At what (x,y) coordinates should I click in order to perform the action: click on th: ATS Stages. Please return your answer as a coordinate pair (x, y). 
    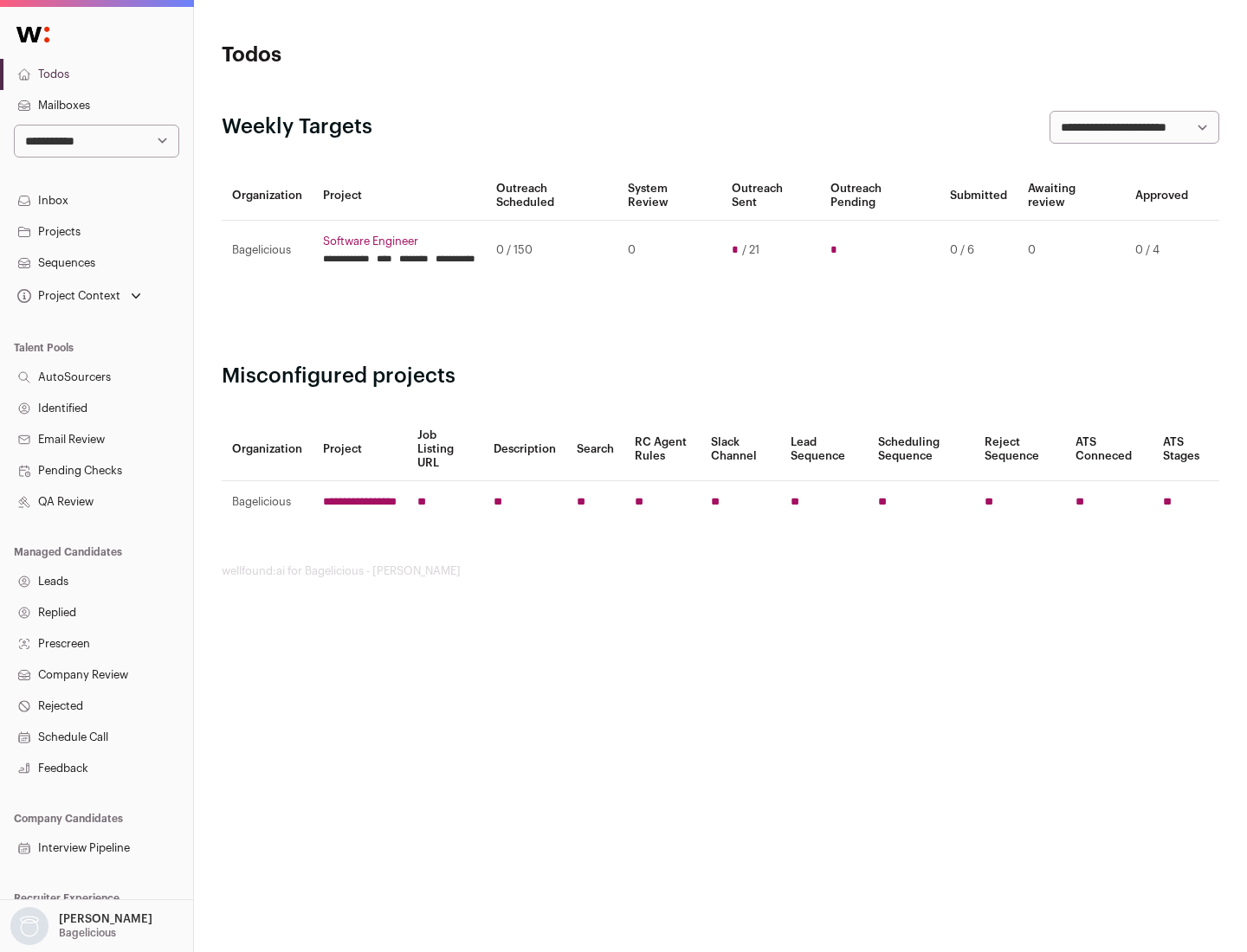
    Looking at the image, I should click on (1186, 449).